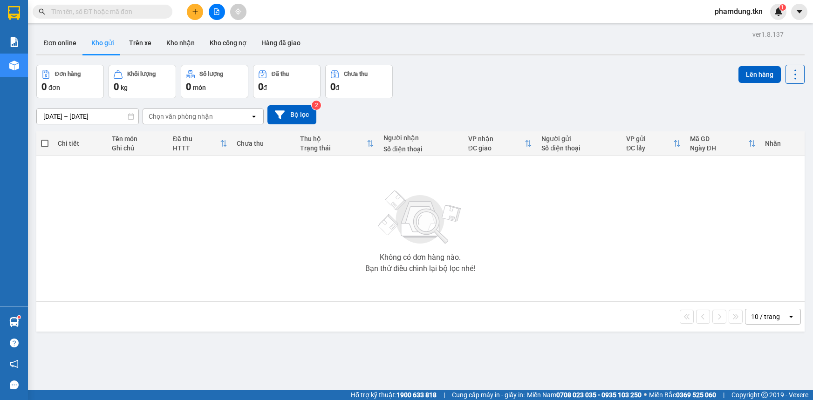 This screenshot has height=400, width=813. What do you see at coordinates (102, 43) in the screenshot?
I see `button: Kho gửi` at bounding box center [102, 43].